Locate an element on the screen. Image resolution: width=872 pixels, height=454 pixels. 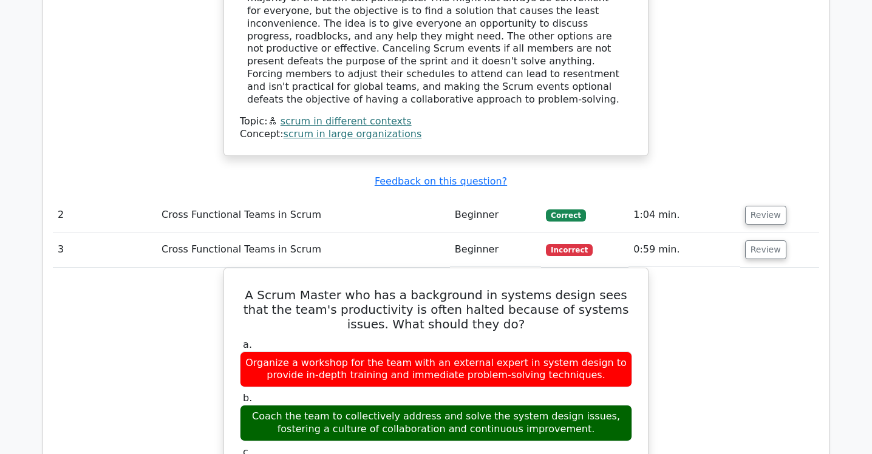
span: Incorrect is located at coordinates (569, 250).